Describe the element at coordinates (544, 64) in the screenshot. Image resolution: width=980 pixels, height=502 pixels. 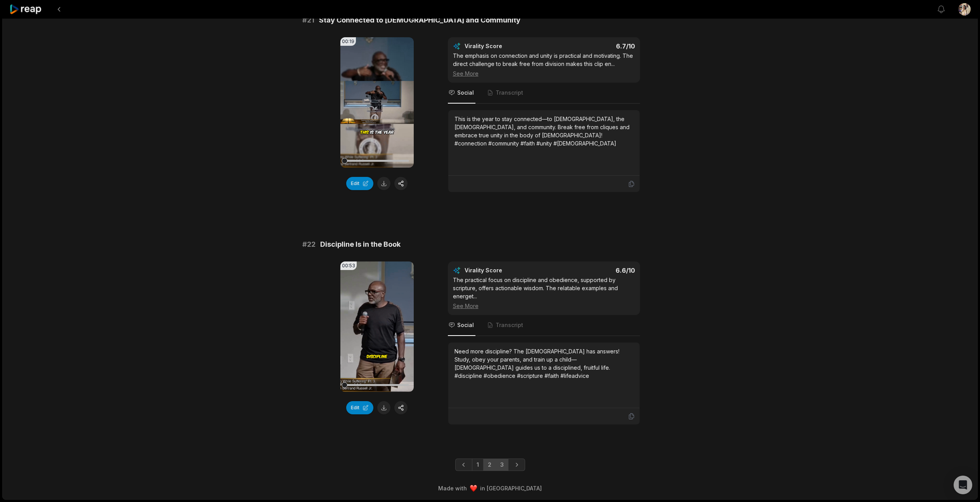
I see `div: The emphasis on connection and unity is practical and motivating. The direct challenge to break f...` at that location.